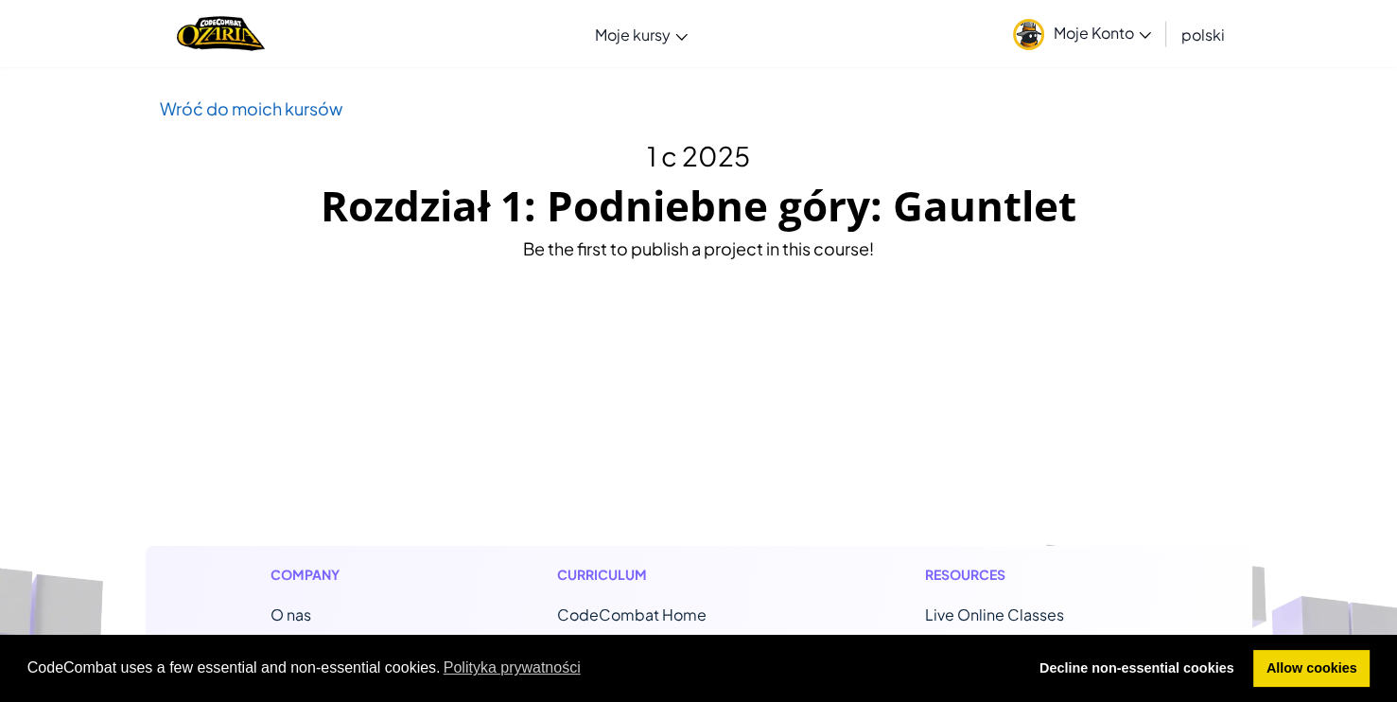  What do you see at coordinates (642, 34) in the screenshot?
I see `a: Moje kursy` at bounding box center [642, 34].